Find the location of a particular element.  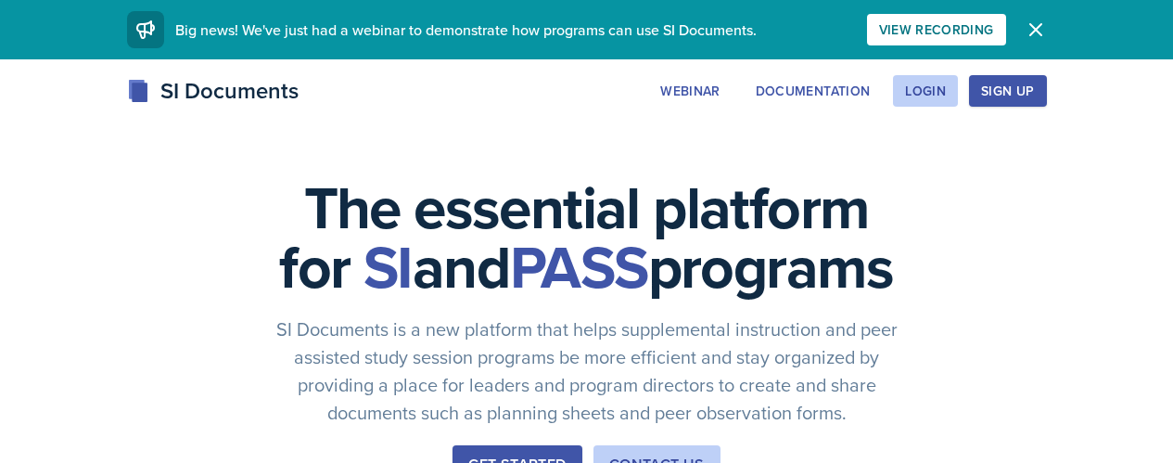

div: SI Documents is located at coordinates (212, 91).